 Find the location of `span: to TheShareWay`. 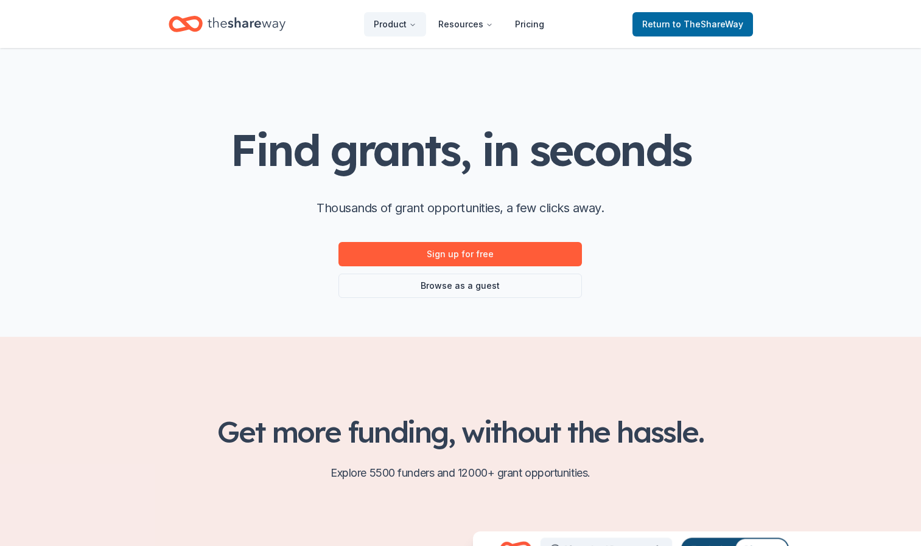

span: to TheShareWay is located at coordinates (708, 24).